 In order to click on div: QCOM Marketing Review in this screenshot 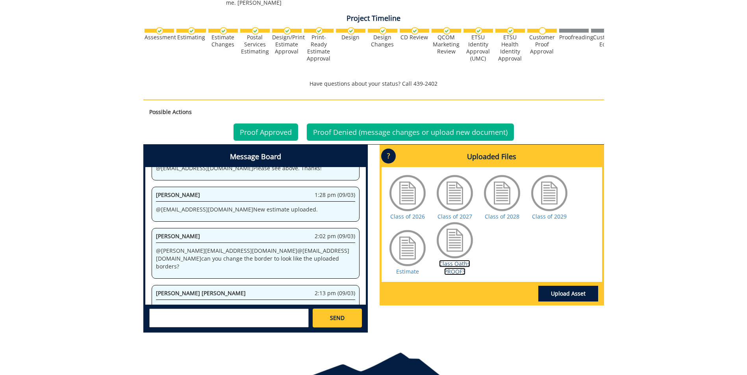, I will do `click(446, 44)`.